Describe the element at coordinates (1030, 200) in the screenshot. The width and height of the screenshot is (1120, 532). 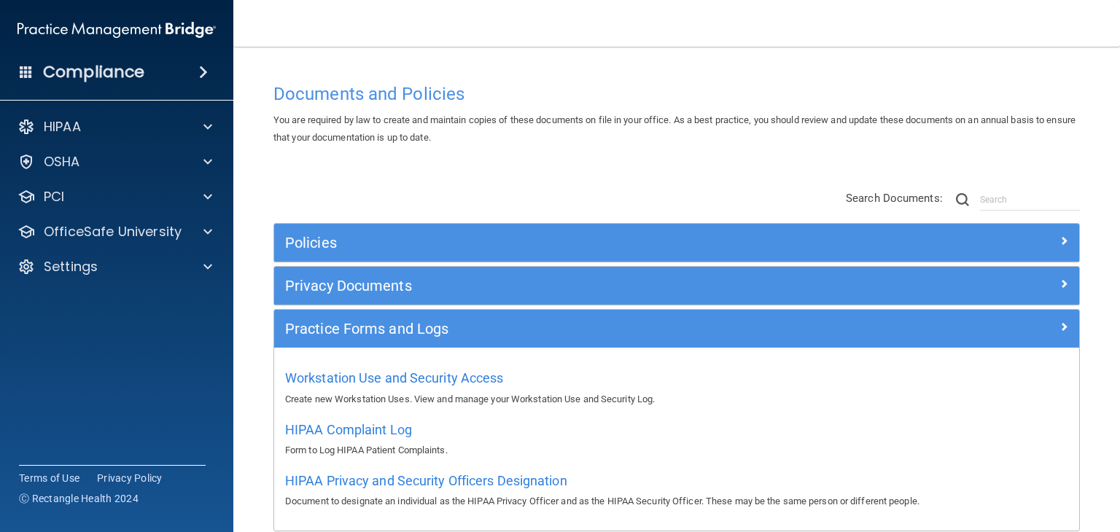
I see `input: Search` at that location.